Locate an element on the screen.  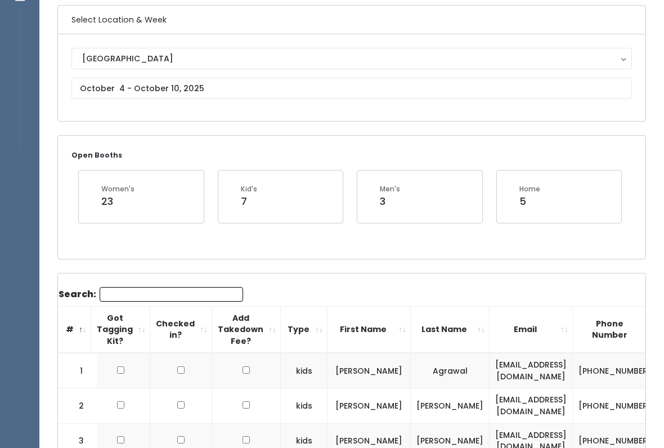
div: Women's is located at coordinates (118, 189).